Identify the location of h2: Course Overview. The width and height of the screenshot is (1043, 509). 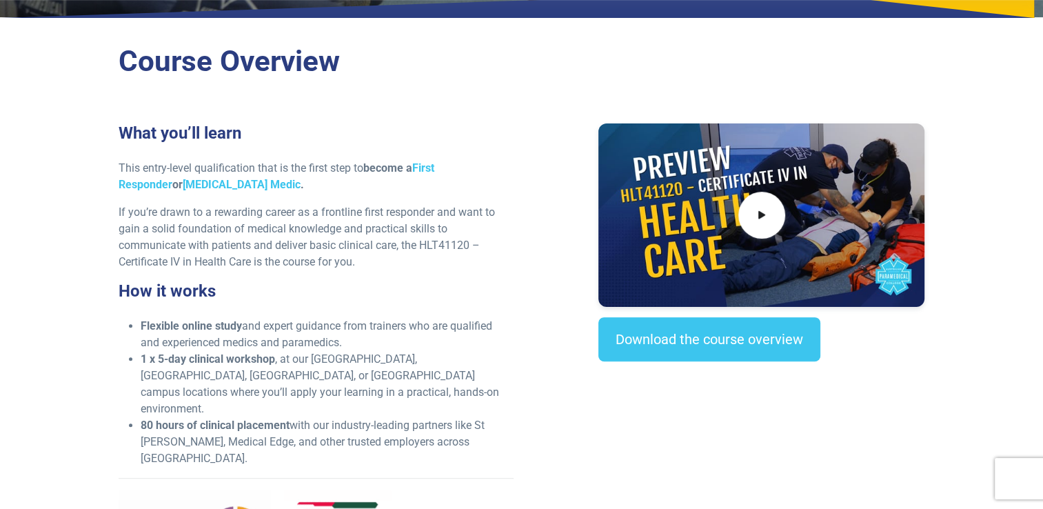
(522, 61).